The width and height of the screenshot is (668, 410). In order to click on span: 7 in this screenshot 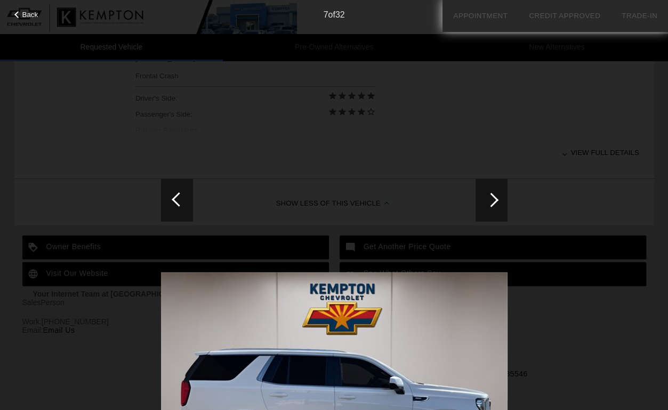, I will do `click(325, 14)`.